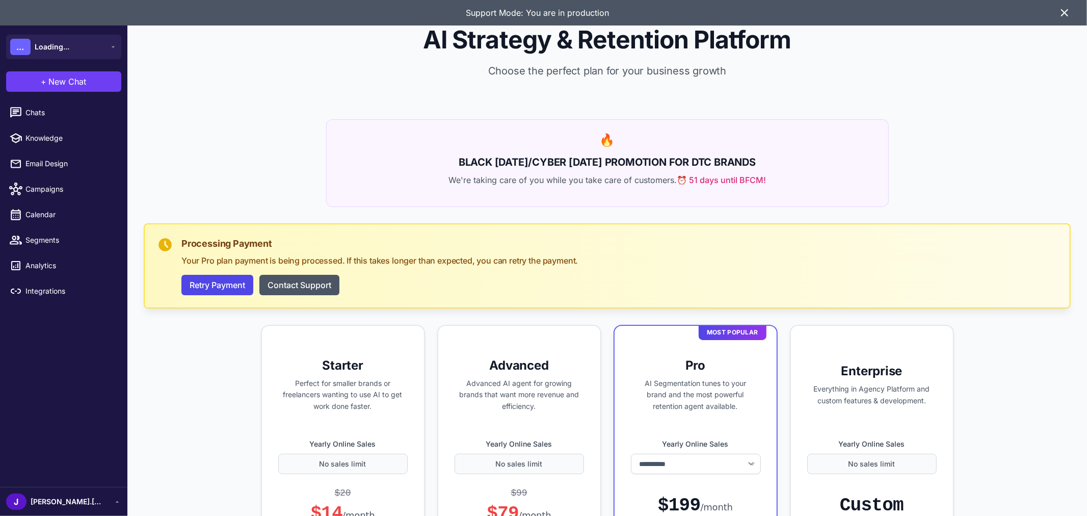 Image resolution: width=1087 pixels, height=516 pixels. I want to click on span: Email Design, so click(70, 164).